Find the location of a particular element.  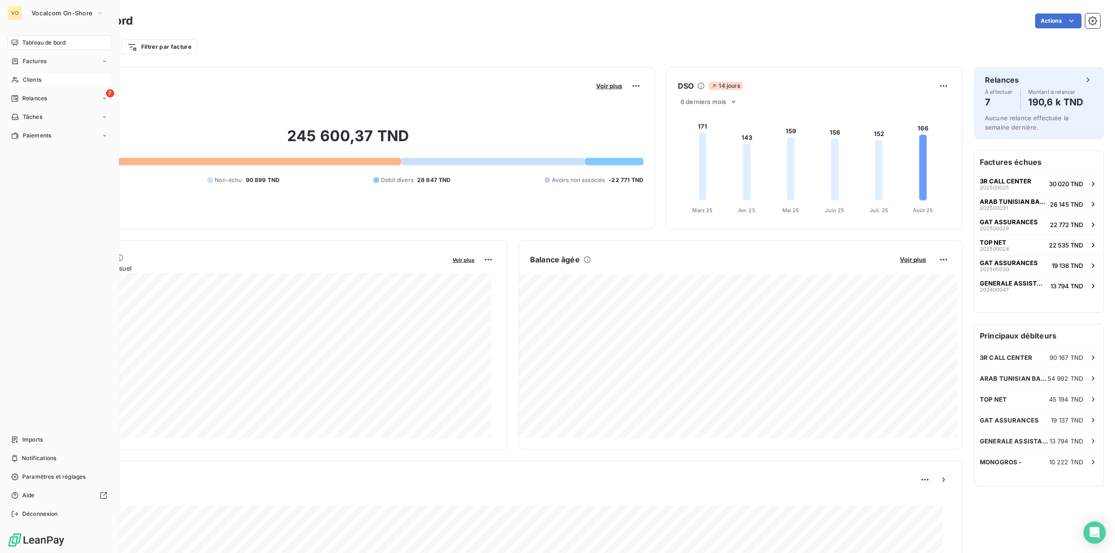

span: Paramètres et réglages is located at coordinates (54, 477).